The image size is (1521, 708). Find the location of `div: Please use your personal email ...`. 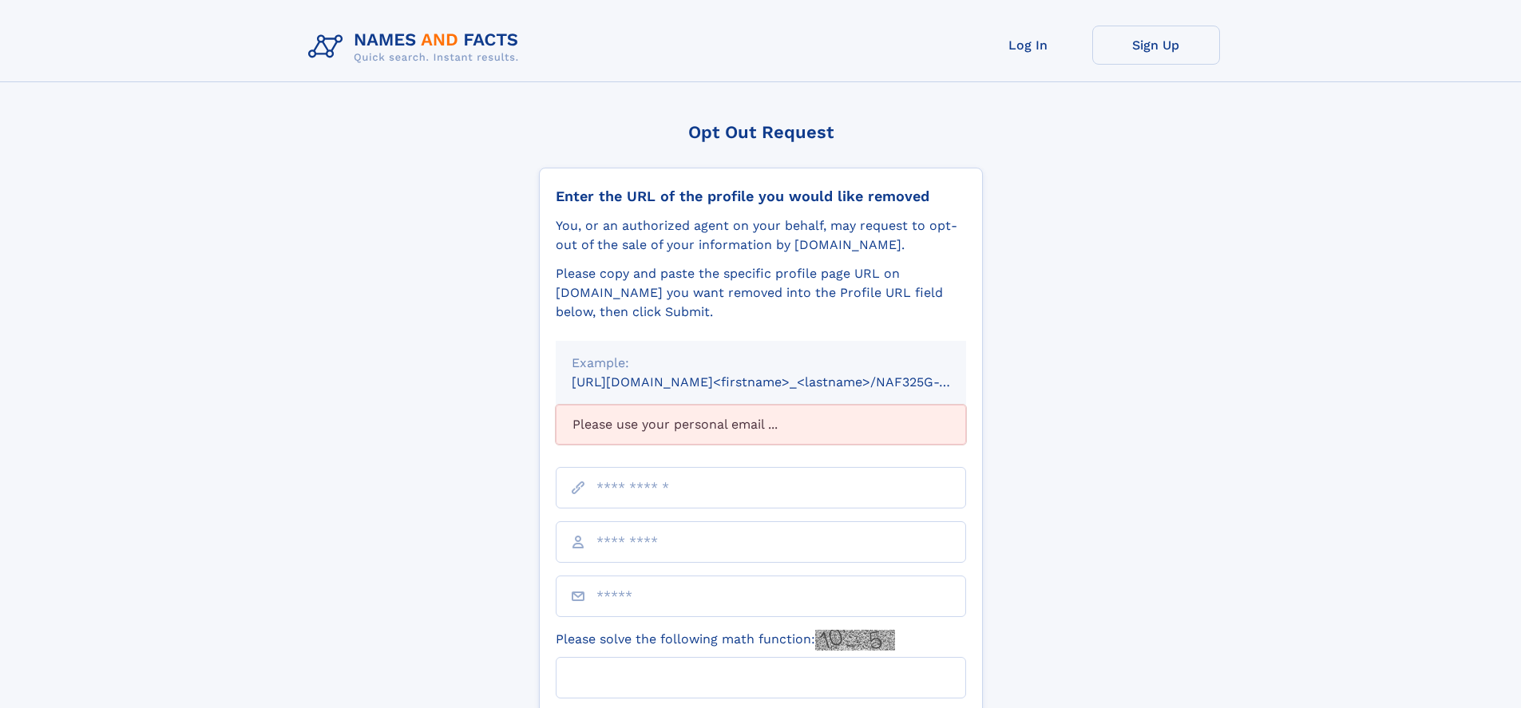

div: Please use your personal email ... is located at coordinates (761, 425).